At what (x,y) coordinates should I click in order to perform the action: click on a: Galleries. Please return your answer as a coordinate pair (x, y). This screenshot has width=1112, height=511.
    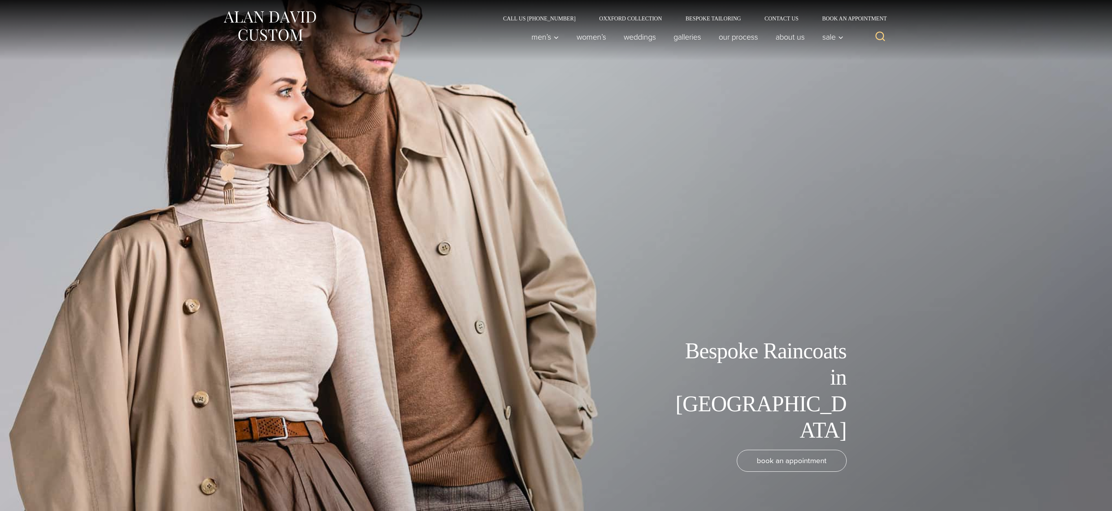
    Looking at the image, I should click on (687, 37).